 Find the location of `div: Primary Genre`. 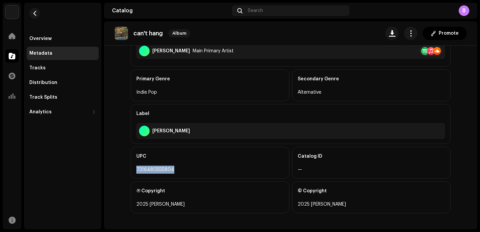

div: Primary Genre is located at coordinates (210, 79).